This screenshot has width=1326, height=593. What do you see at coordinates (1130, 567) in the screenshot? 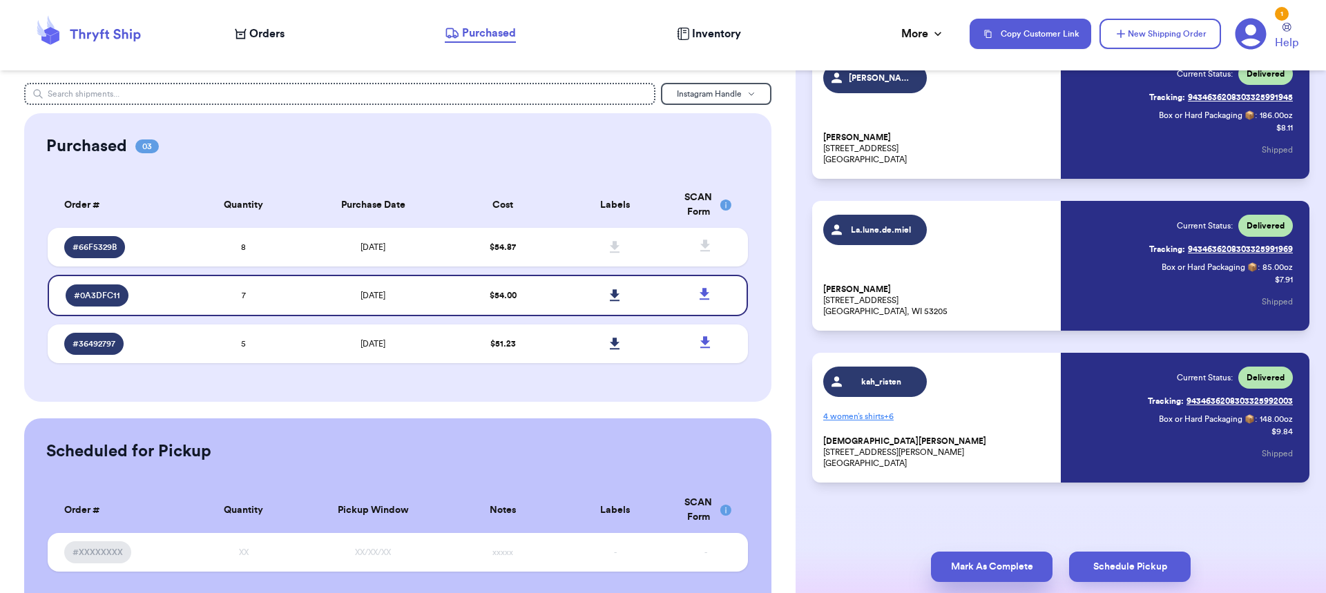
I see `button: Schedule Pickup` at bounding box center [1130, 567].